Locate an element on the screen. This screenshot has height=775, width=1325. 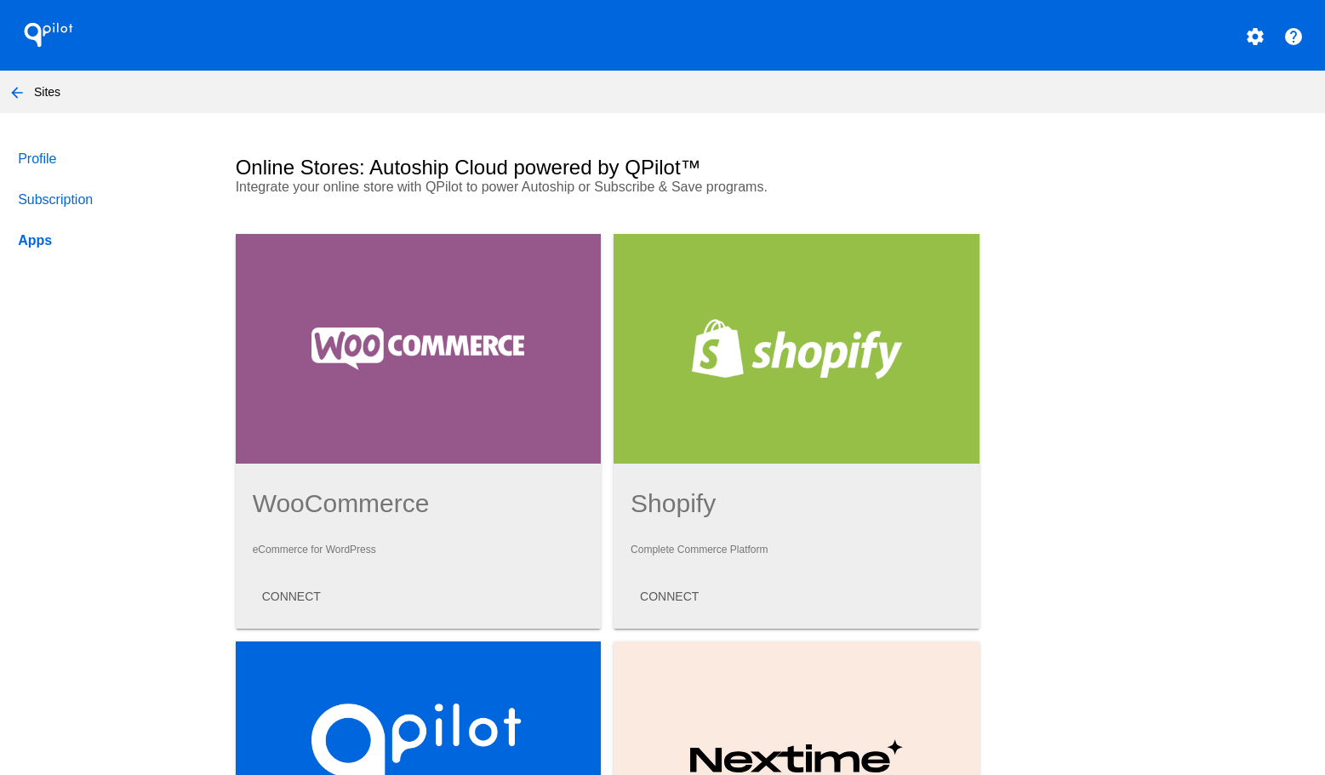
h1: WooCommerce is located at coordinates (418, 504).